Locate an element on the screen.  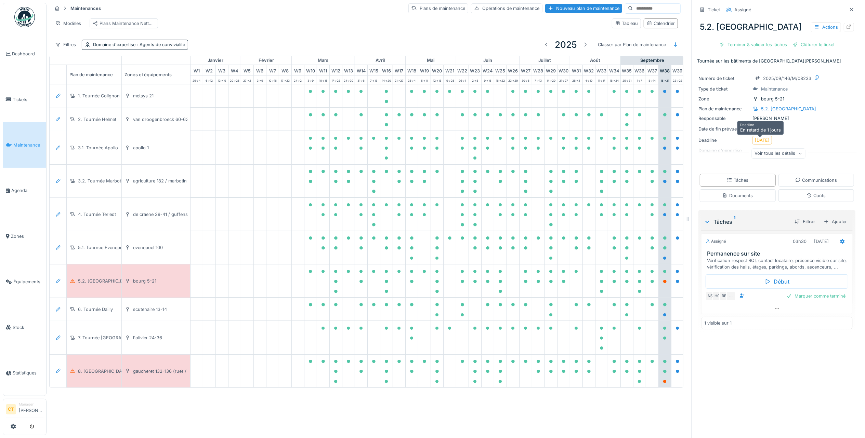
div: 20 -> 26 is located at coordinates (235, 80).